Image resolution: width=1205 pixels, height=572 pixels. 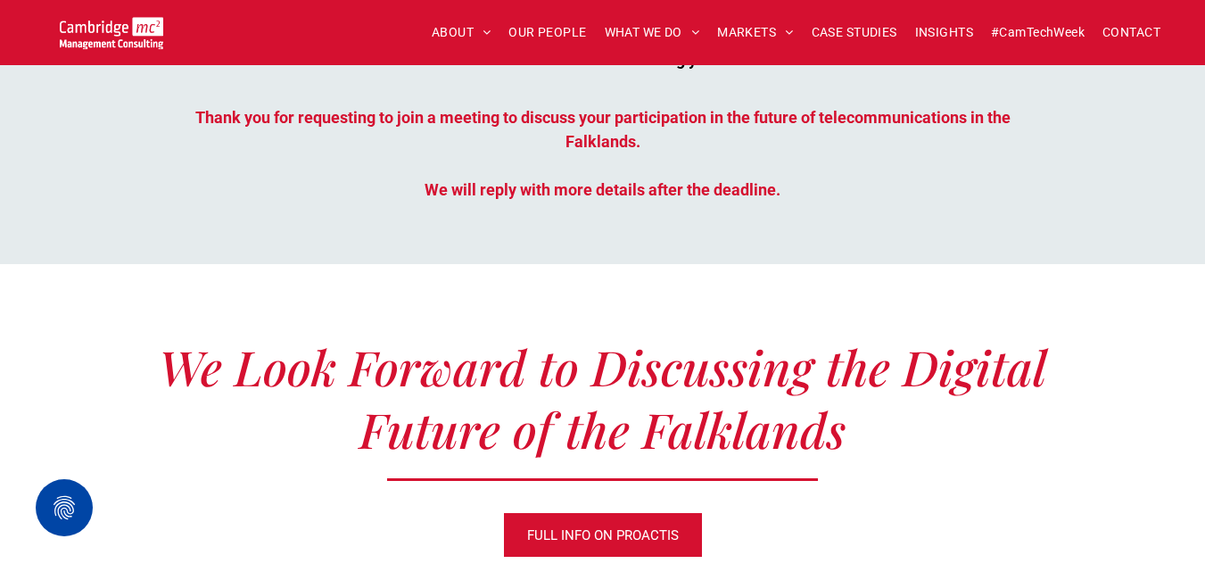 I want to click on strong: We look forward to meeting you., so click(x=602, y=59).